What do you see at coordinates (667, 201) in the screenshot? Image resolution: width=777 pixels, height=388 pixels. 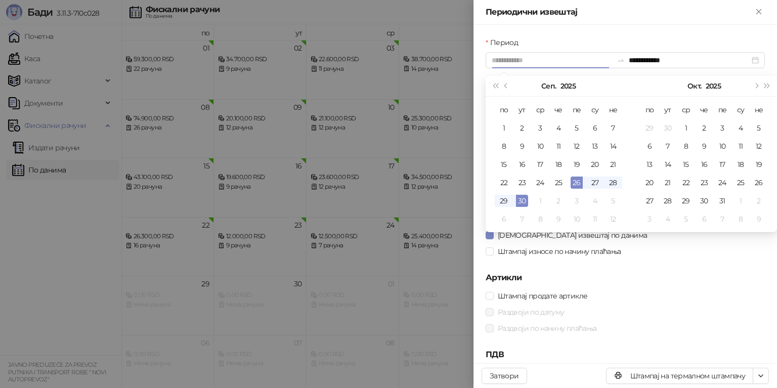 I see `div: 28` at bounding box center [667, 201].